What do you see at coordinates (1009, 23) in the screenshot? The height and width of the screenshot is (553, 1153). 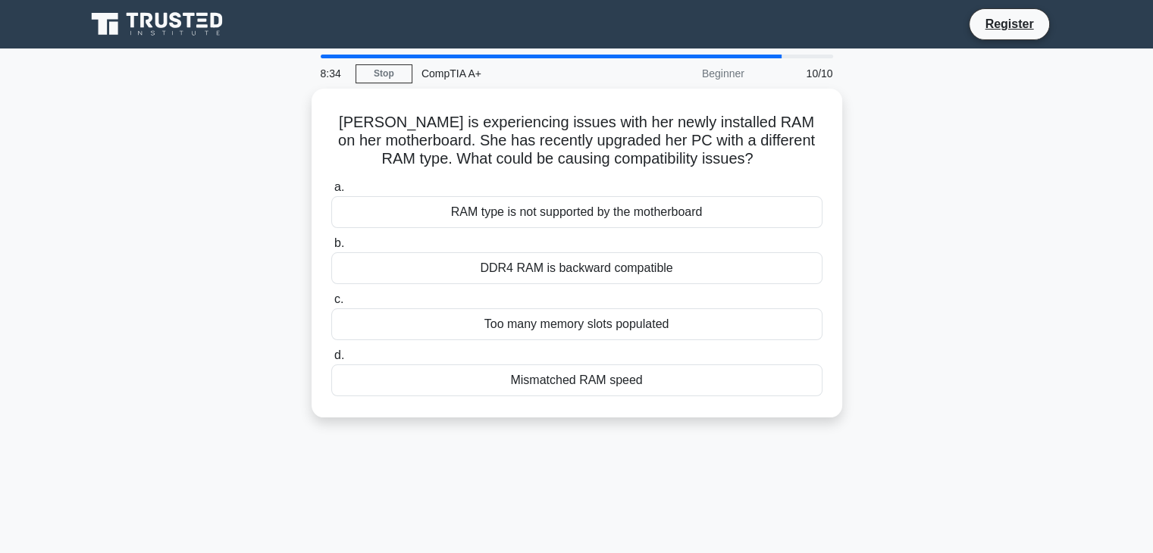 I see `a: Register` at bounding box center [1009, 23].